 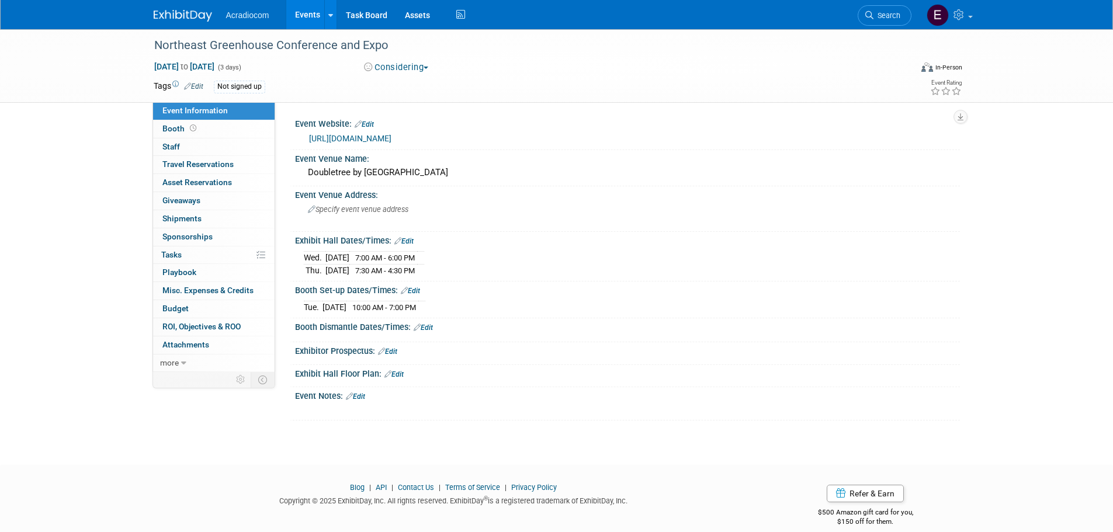 I want to click on span: (3 days), so click(x=229, y=67).